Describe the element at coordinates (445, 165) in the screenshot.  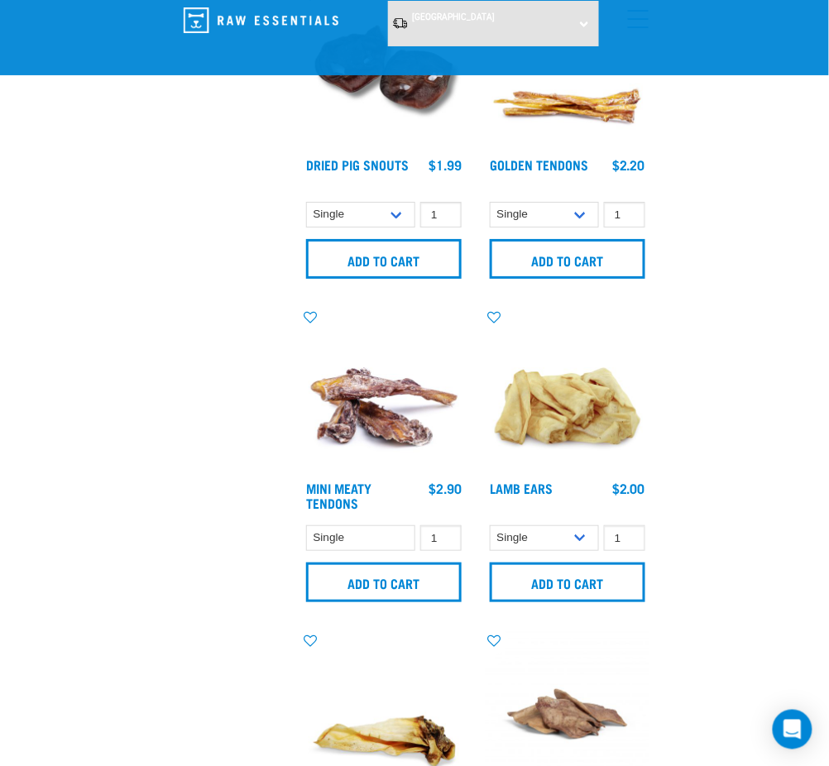
I see `div: $1.99` at that location.